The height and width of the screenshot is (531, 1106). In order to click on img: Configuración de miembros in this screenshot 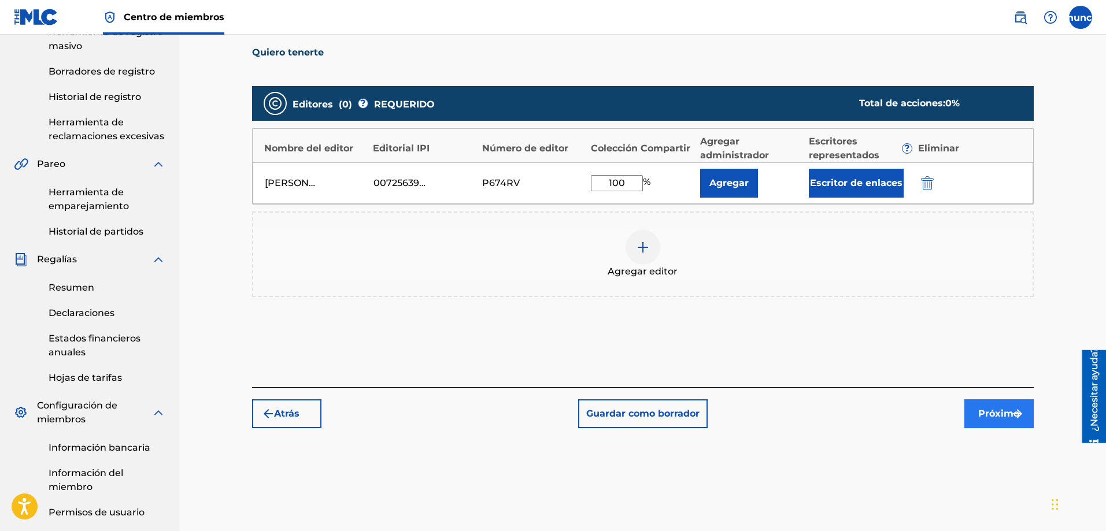, I will do `click(21, 413)`.